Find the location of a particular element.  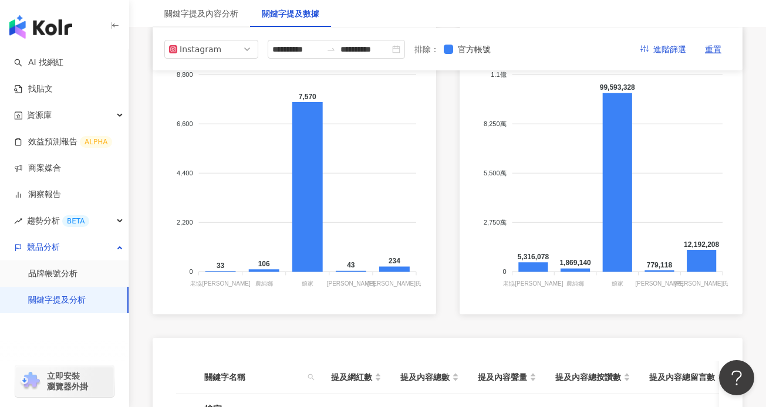

span: 官方帳號 is located at coordinates (474, 49).